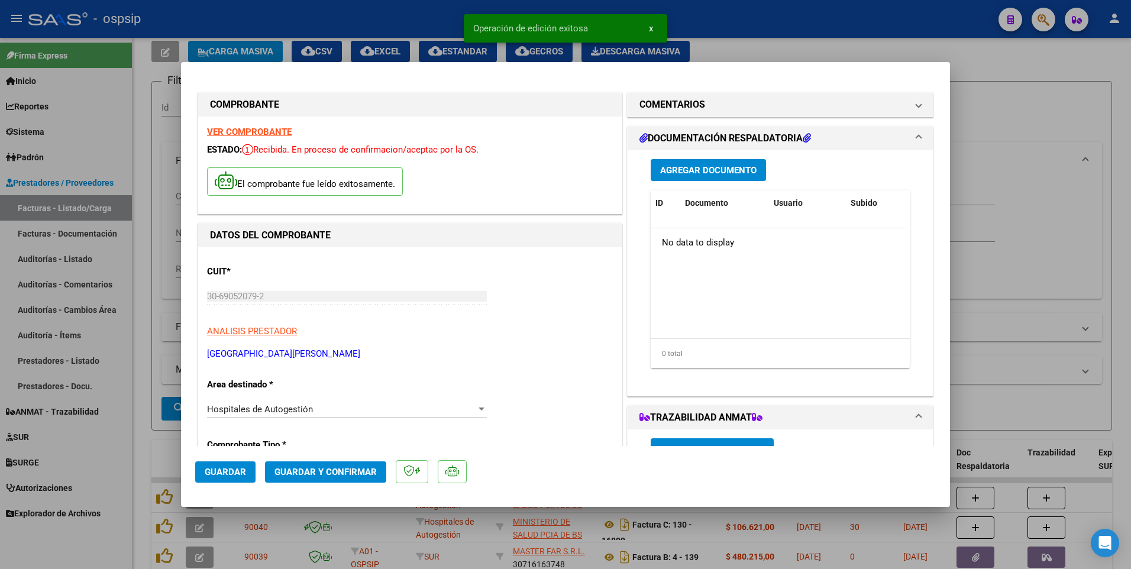  Describe the element at coordinates (864, 203) in the screenshot. I see `span: Subido` at that location.